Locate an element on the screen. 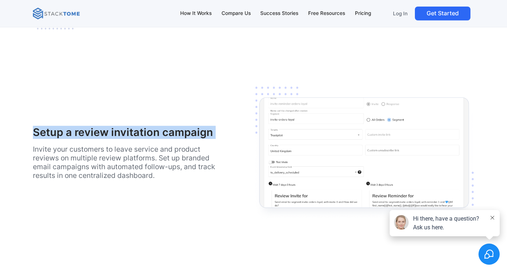  h3: Setup a review invitation campaign is located at coordinates (128, 133).